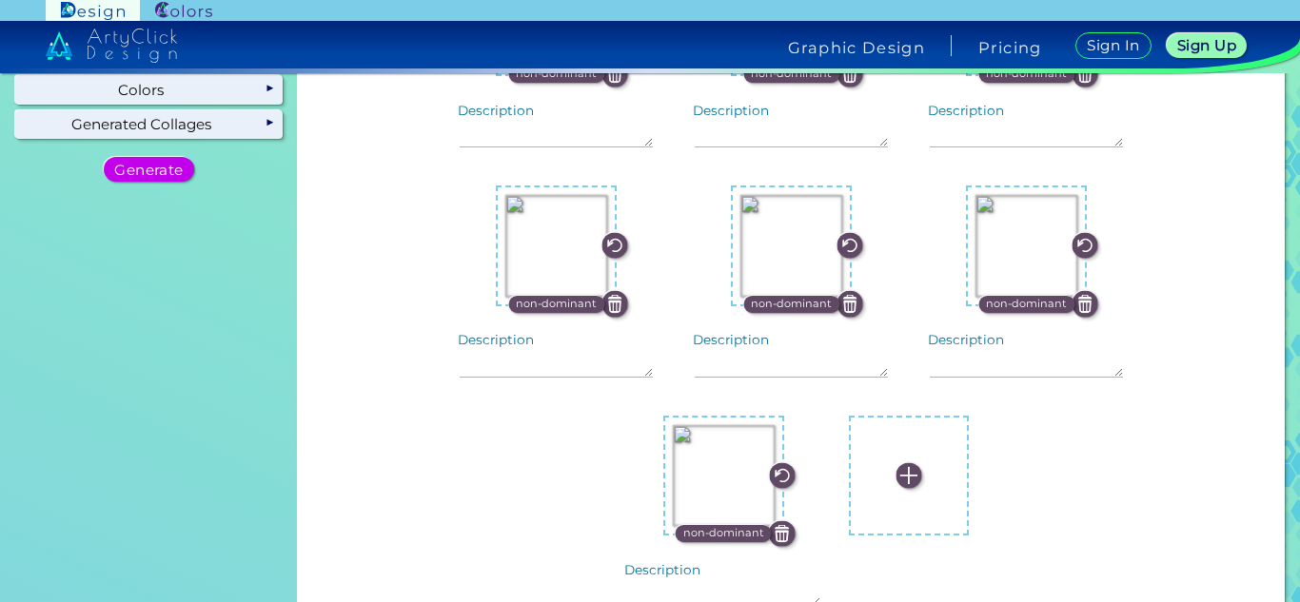 This screenshot has height=602, width=1300. What do you see at coordinates (908, 475) in the screenshot?
I see `img: icon_plus_white.svg` at bounding box center [908, 475].